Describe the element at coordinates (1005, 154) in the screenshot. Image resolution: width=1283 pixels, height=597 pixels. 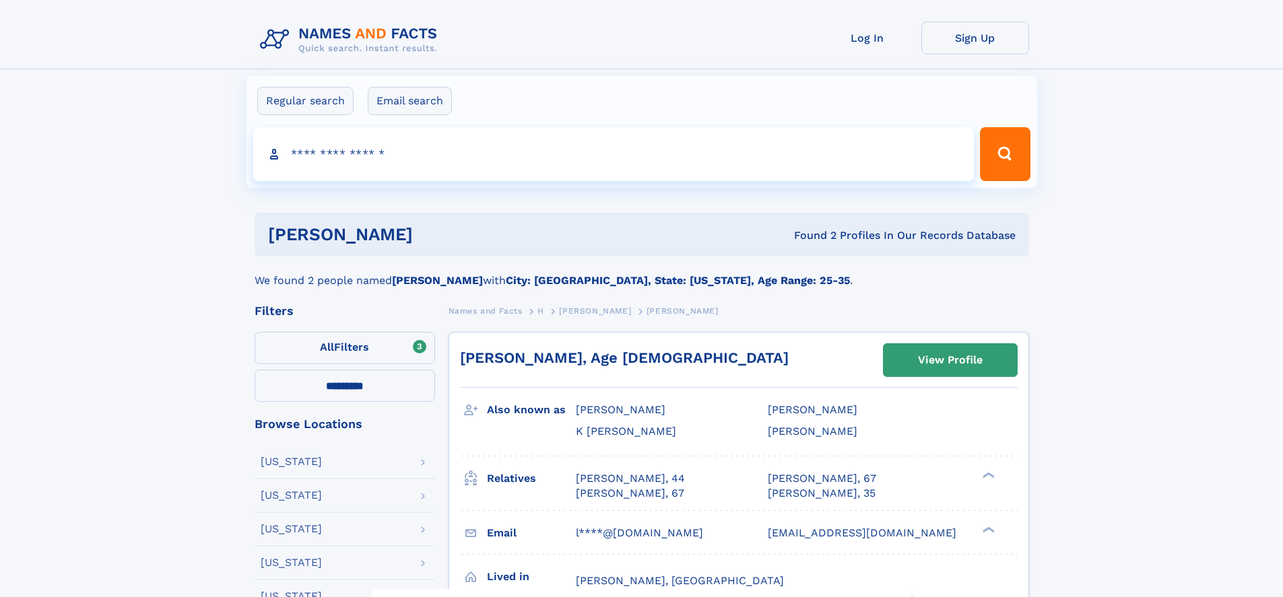
I see `button: Search Button` at that location.